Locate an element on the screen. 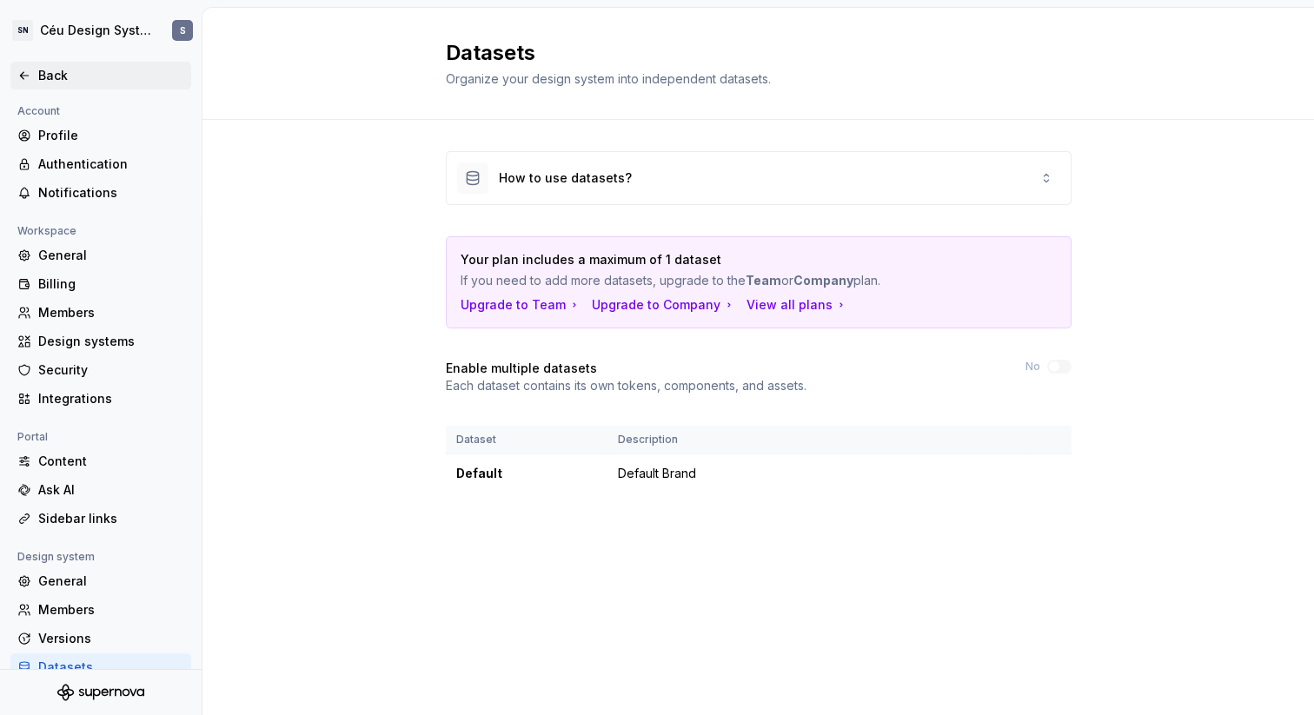  th: Description is located at coordinates (817, 440).